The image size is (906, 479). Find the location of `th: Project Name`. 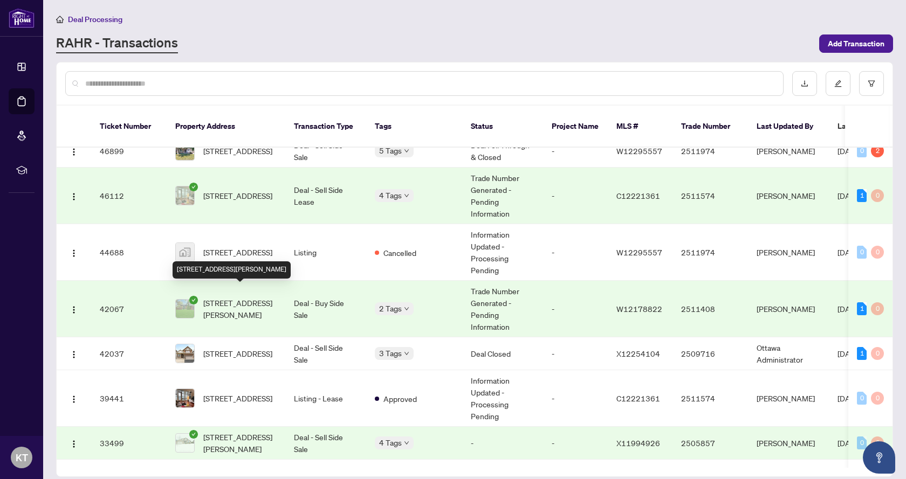

th: Project Name is located at coordinates (575, 127).